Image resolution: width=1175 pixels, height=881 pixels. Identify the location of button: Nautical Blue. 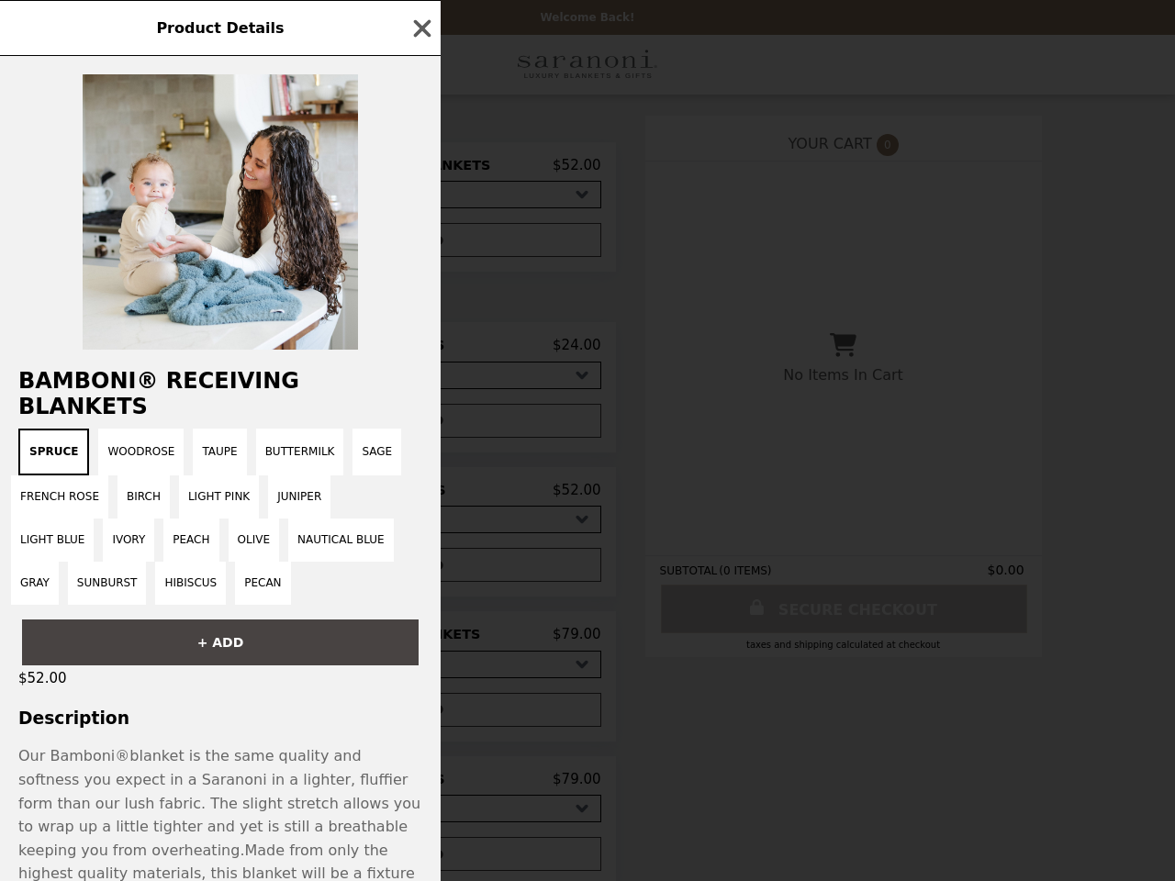
(341, 540).